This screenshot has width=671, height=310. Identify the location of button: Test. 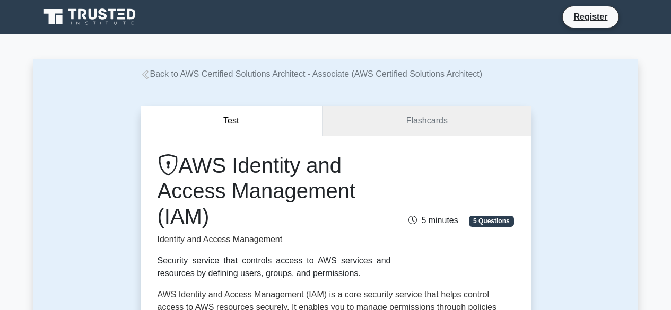
(232, 121).